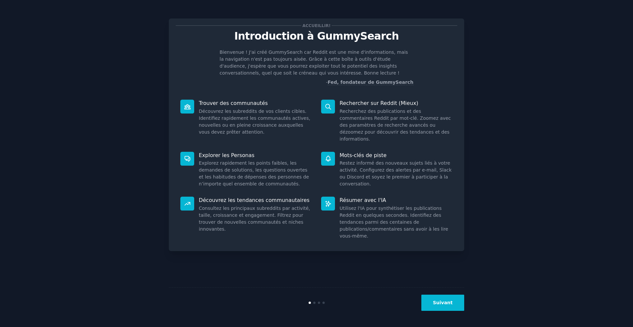  Describe the element at coordinates (395, 125) in the screenshot. I see `font: Recherchez des publications et des commentaires Reddit par mot-clé. Zoomez avec des paramètres de...` at that location.